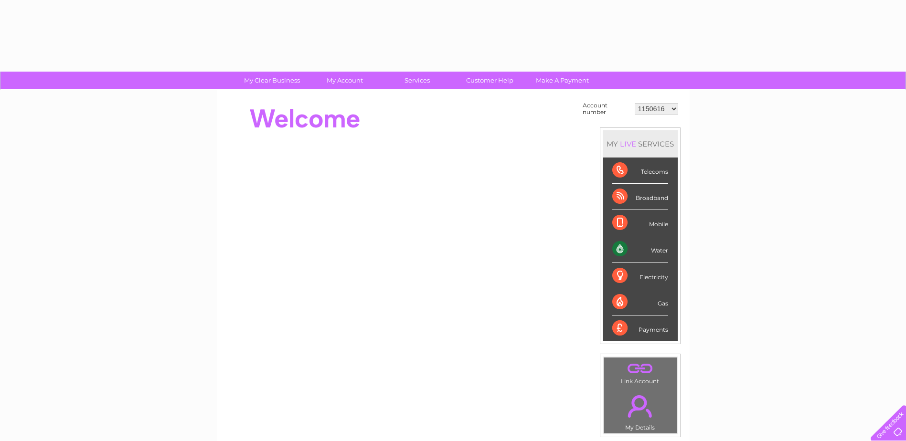 The image size is (906, 441). What do you see at coordinates (640, 223) in the screenshot?
I see `div: Mobile` at bounding box center [640, 223].